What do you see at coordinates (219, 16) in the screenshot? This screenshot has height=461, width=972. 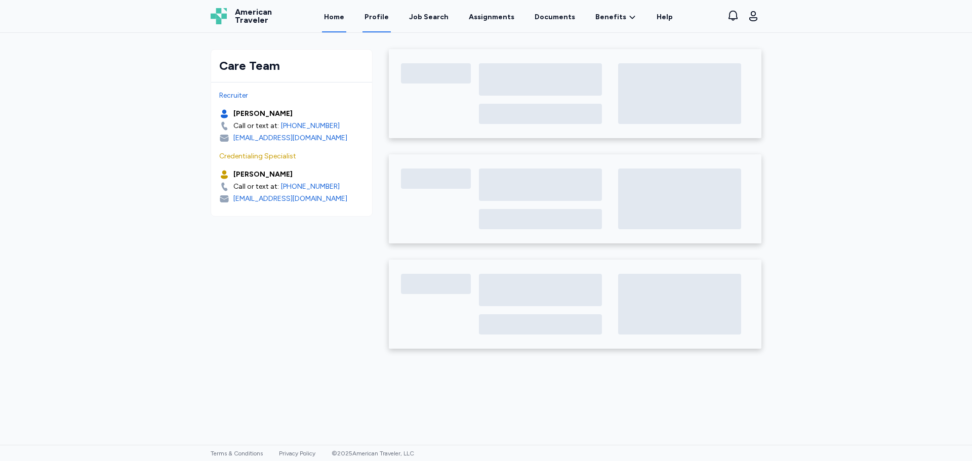 I see `img: Logo` at bounding box center [219, 16].